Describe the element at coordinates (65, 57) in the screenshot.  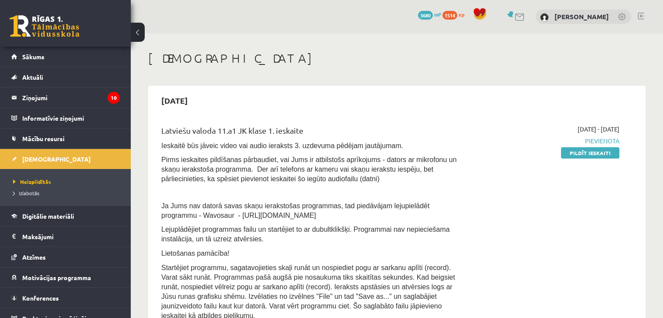
I see `a: Sākums` at that location.